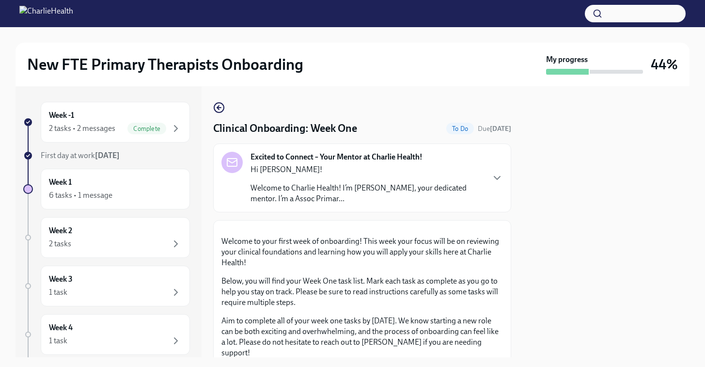 This screenshot has width=705, height=367. What do you see at coordinates (165, 64) in the screenshot?
I see `h2: New FTE Primary Therapists Onboarding` at bounding box center [165, 64].